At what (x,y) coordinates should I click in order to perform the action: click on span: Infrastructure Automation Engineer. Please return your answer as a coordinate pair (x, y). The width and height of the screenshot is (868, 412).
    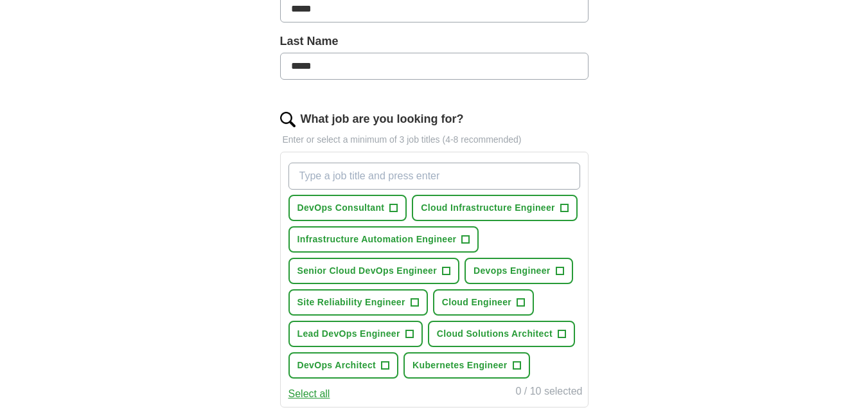
    Looking at the image, I should click on (377, 239).